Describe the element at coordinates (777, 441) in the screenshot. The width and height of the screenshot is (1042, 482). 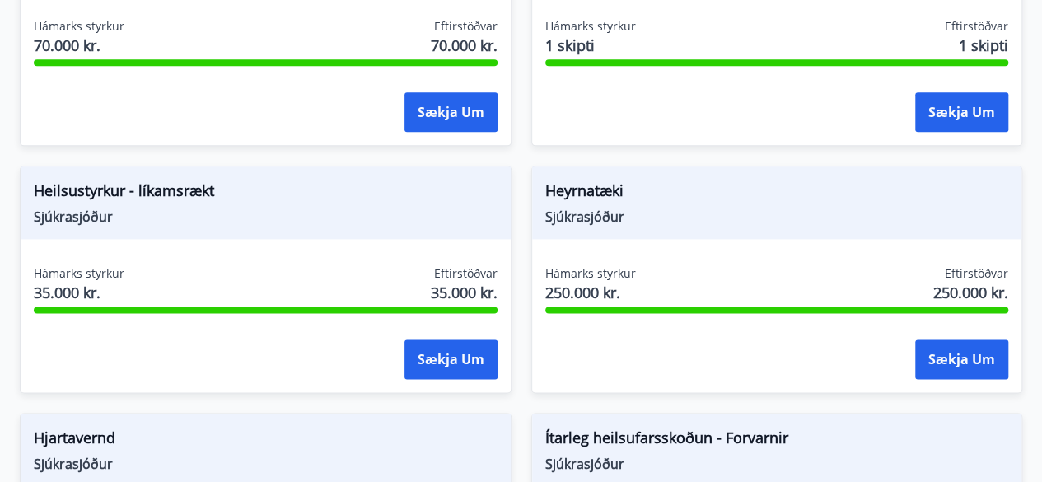
I see `span: Ítarleg heilsufarsskoðun - Forvarnir` at that location.